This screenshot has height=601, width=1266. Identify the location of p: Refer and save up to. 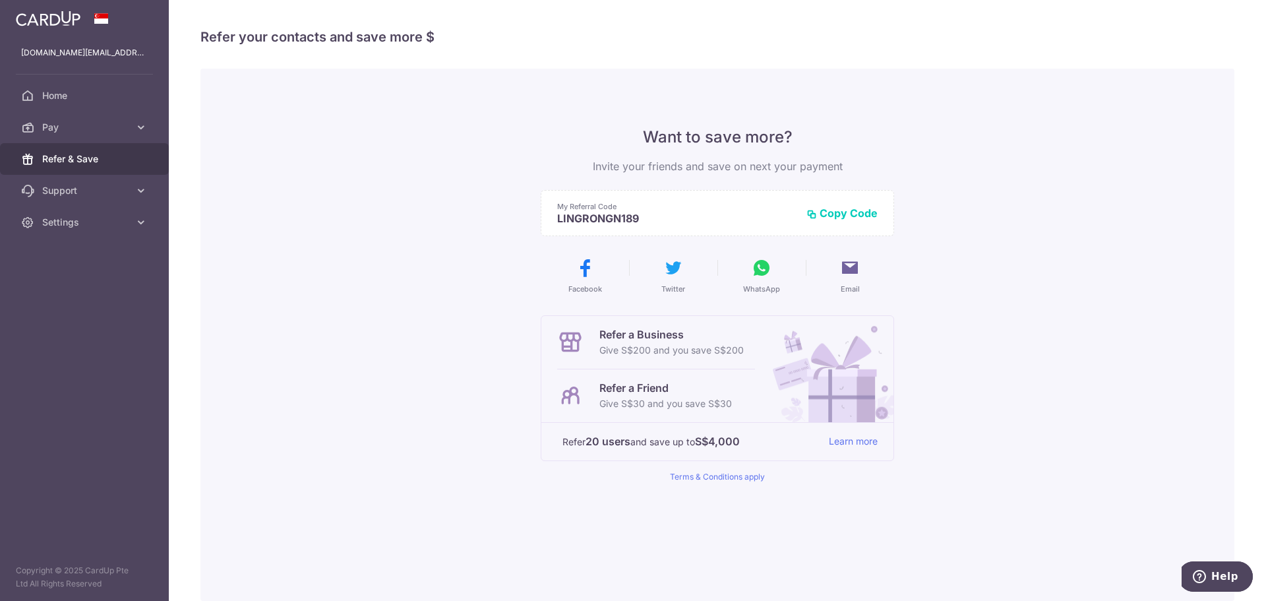
(690, 441).